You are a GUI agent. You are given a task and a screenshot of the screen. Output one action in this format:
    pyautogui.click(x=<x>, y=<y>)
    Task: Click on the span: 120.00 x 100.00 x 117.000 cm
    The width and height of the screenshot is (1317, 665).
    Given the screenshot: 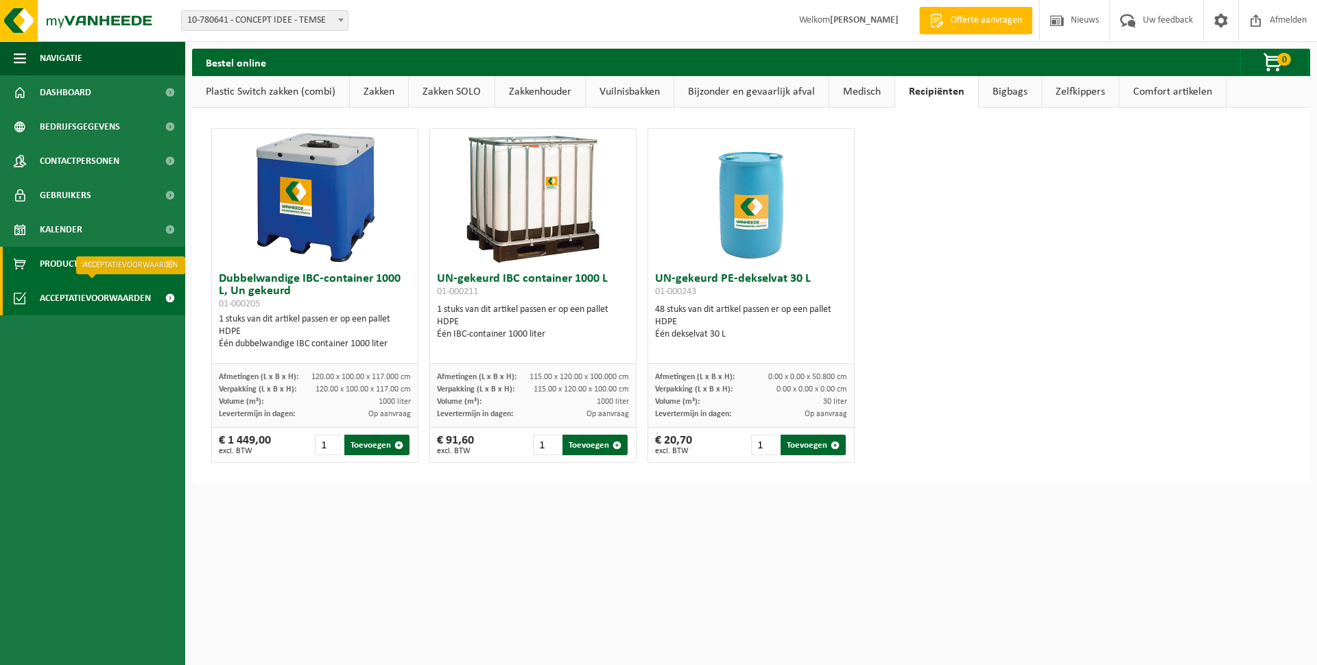 What is the action you would take?
    pyautogui.click(x=361, y=377)
    